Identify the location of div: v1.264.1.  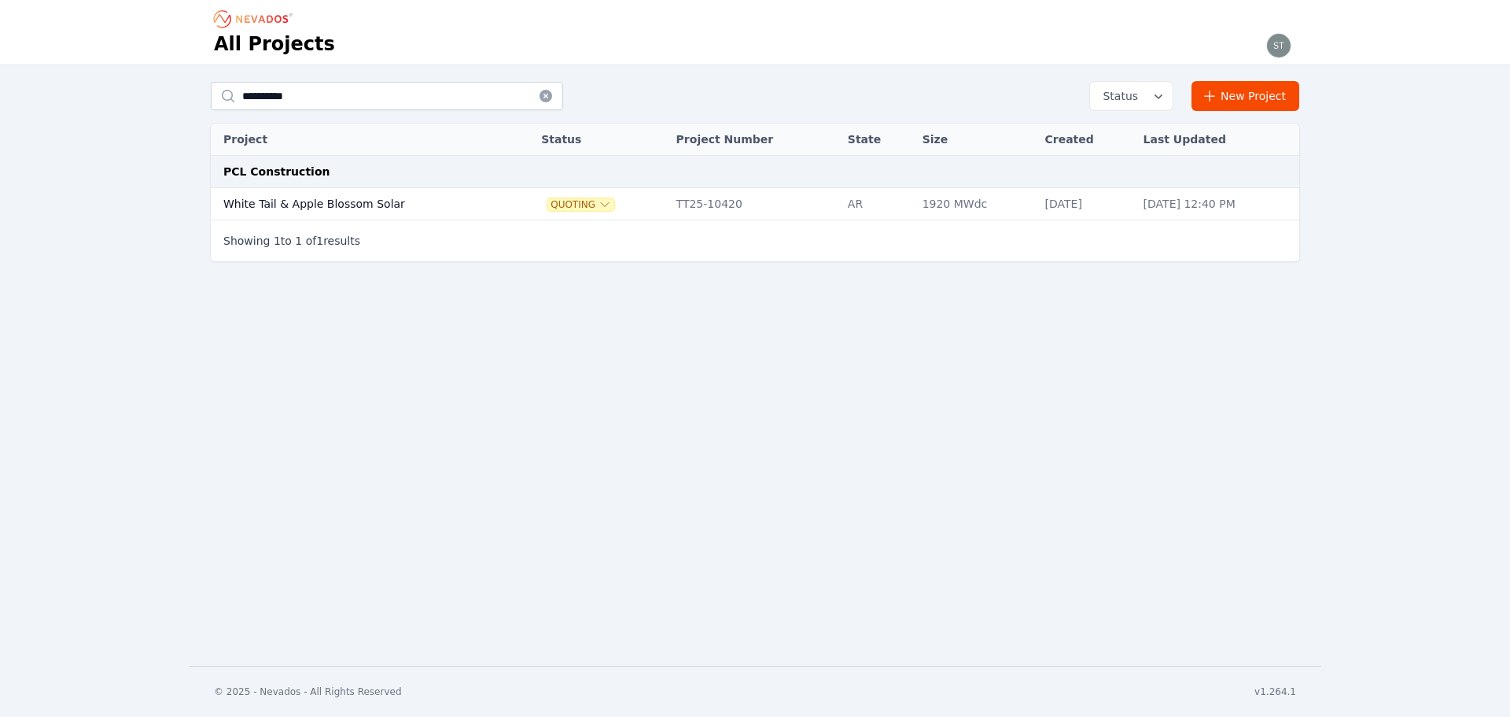
(1275, 691).